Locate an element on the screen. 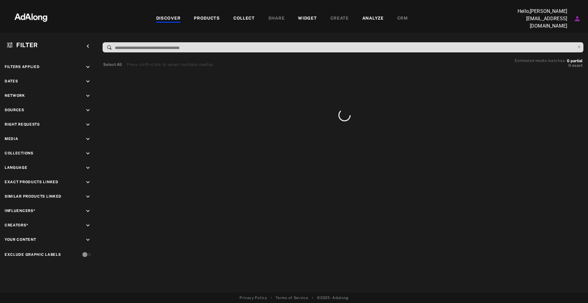 Image resolution: width=588 pixels, height=303 pixels. div: Press shift+click to select multiple medias is located at coordinates (170, 65).